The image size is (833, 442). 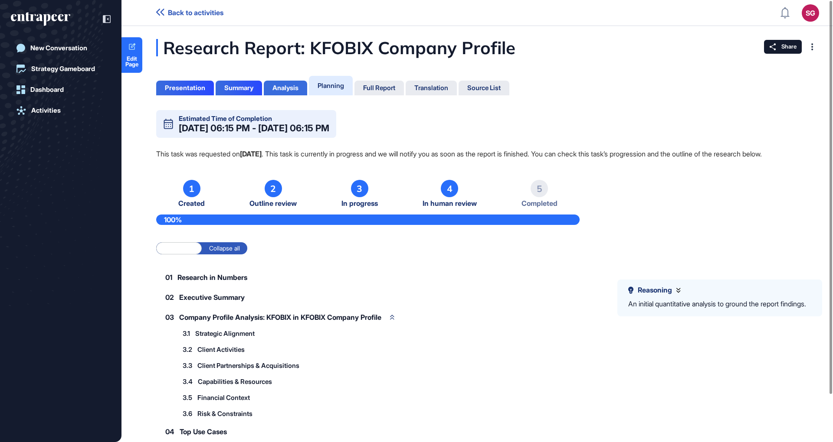 What do you see at coordinates (330, 85) in the screenshot?
I see `div: Planning` at bounding box center [330, 85].